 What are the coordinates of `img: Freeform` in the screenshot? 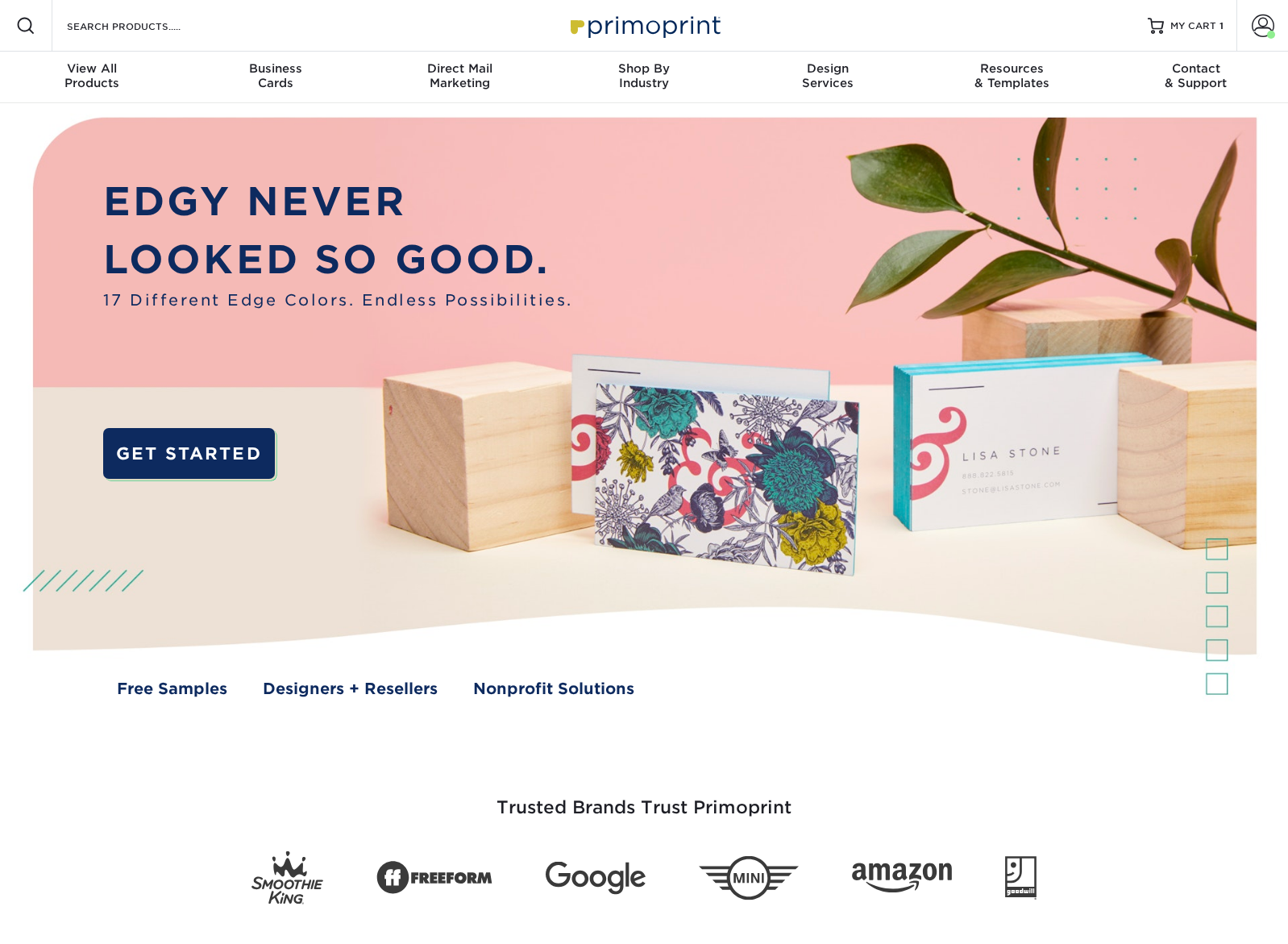 It's located at (434, 878).